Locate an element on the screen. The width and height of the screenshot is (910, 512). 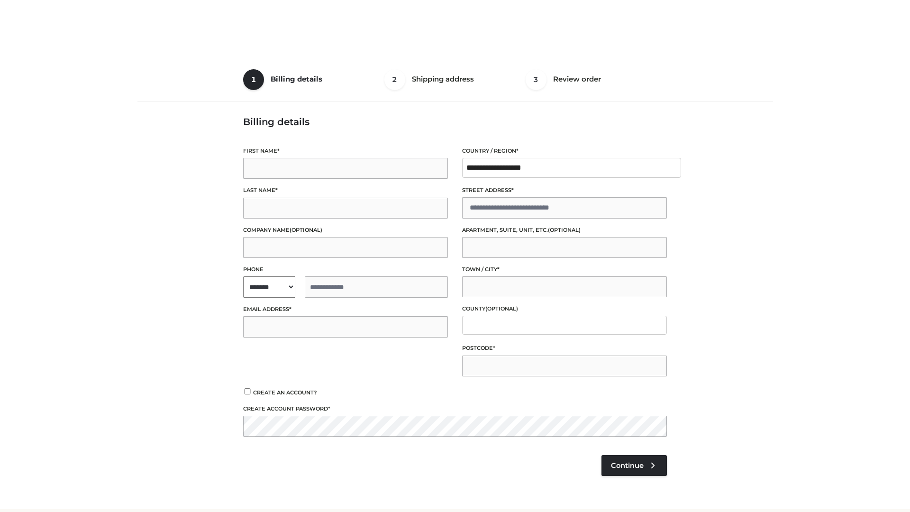
label: First name is located at coordinates (346, 151).